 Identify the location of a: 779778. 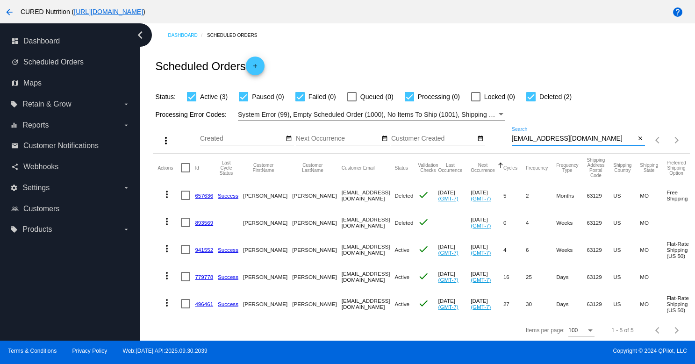
(204, 277).